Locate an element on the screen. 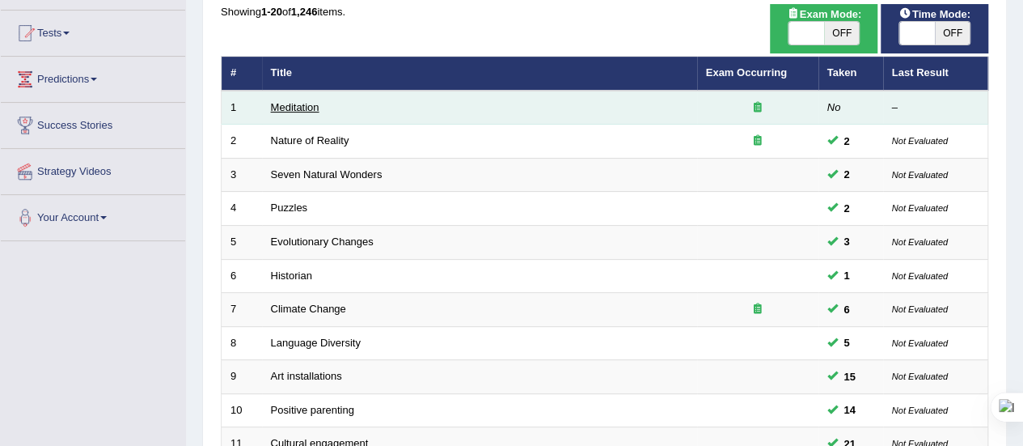 This screenshot has width=1023, height=446. a: Meditation is located at coordinates (295, 107).